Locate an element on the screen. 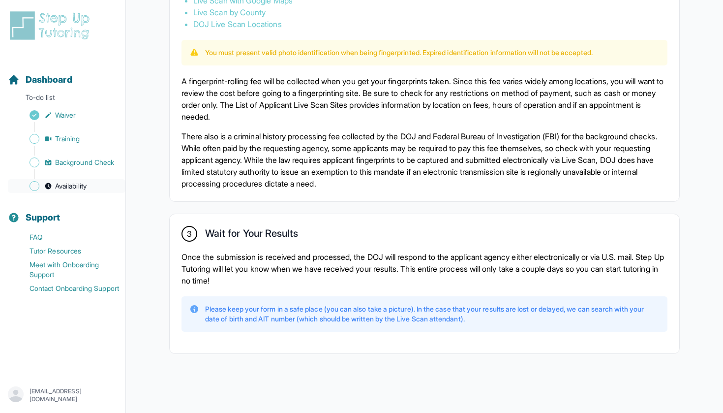 This screenshot has height=413, width=723. img: logo is located at coordinates (52, 26).